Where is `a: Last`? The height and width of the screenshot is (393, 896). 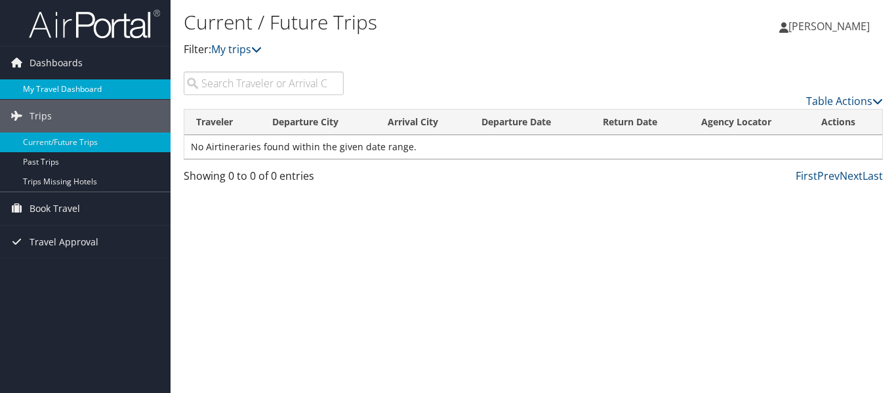
a: Last is located at coordinates (872, 176).